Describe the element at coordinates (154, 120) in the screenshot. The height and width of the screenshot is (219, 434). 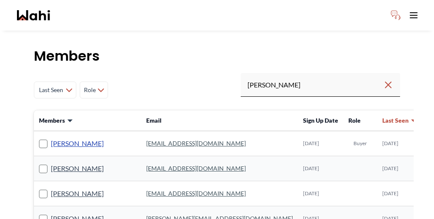
I see `span: Email` at that location.